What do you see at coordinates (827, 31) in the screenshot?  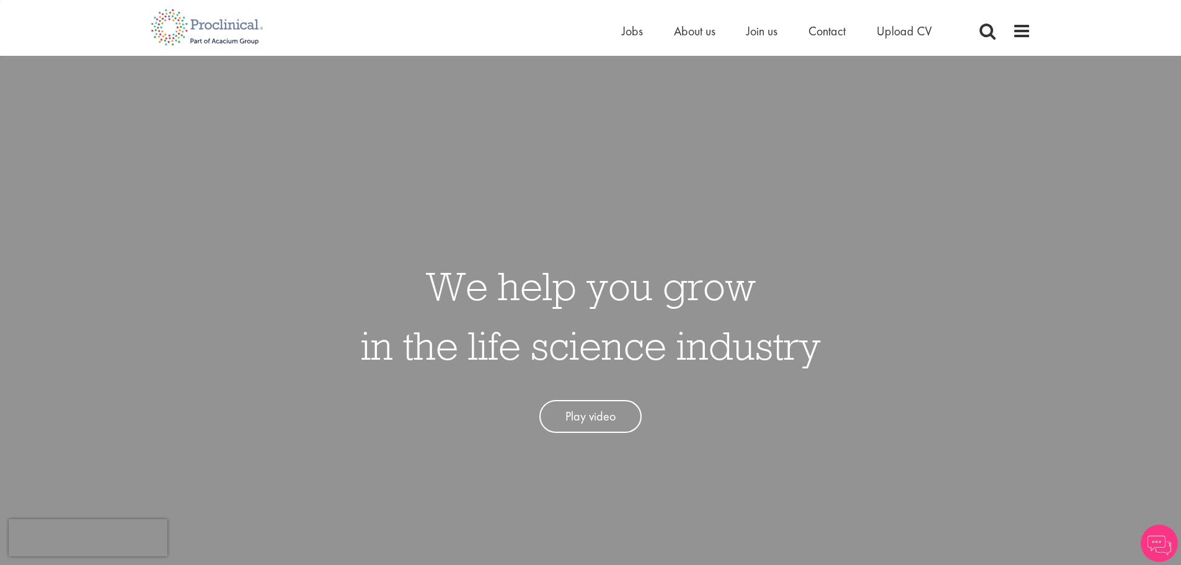 I see `a: Contact` at bounding box center [827, 31].